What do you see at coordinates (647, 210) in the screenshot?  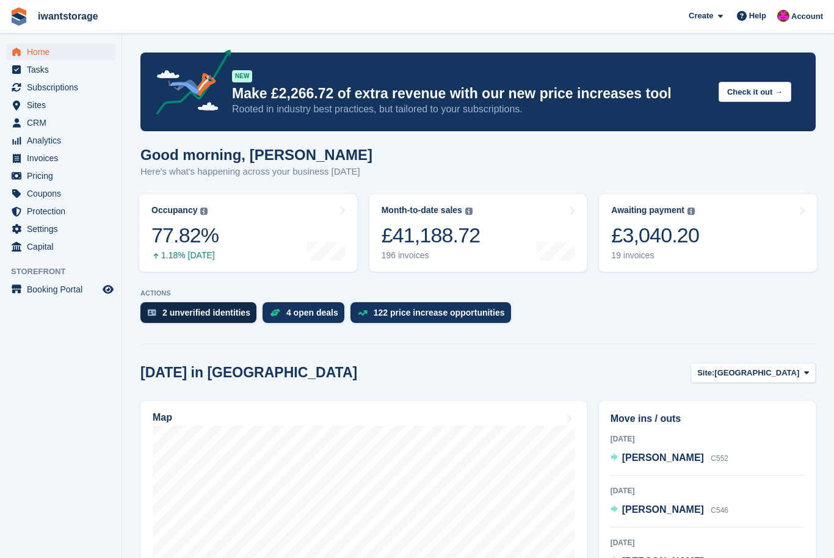 I see `div: Awaiting payment` at bounding box center [647, 210].